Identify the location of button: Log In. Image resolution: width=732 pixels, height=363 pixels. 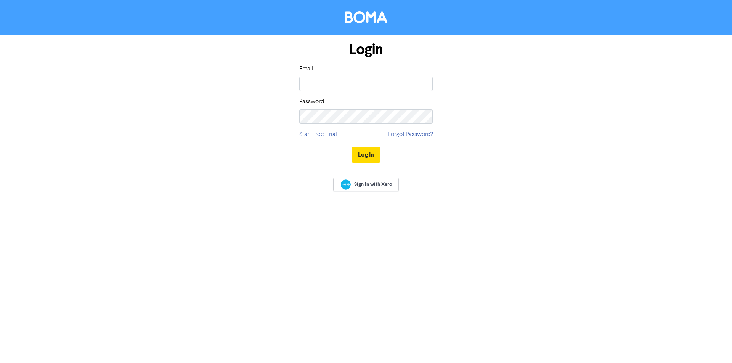
(366, 155).